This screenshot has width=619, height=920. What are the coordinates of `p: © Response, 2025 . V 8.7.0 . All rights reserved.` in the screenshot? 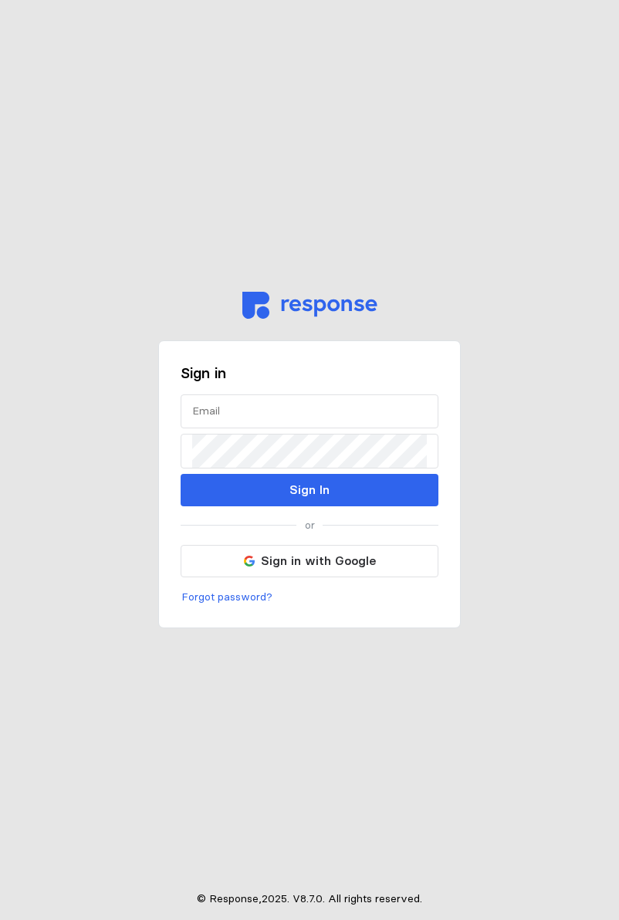 It's located at (309, 899).